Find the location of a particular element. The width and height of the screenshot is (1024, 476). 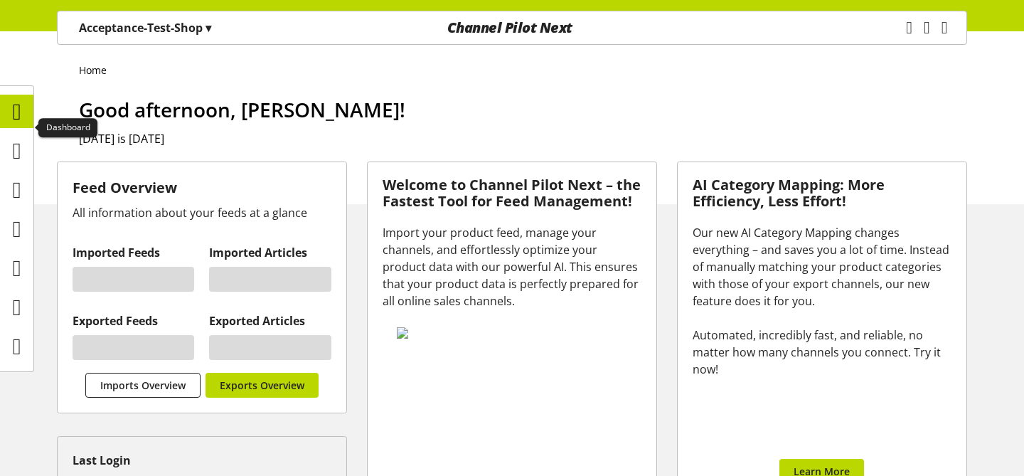

h3: AI Category Mapping: More Efficiency, Less Effort! is located at coordinates (822, 193).